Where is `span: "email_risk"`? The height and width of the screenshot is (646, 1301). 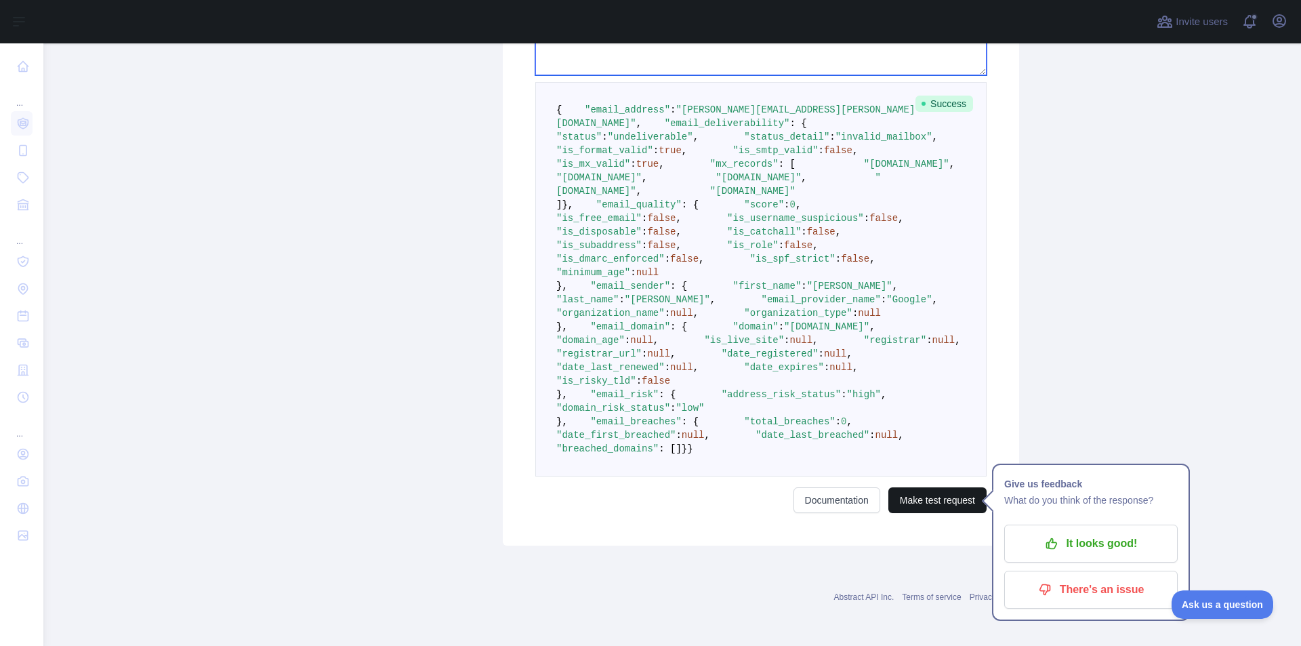
span: "email_risk" is located at coordinates (624, 394).